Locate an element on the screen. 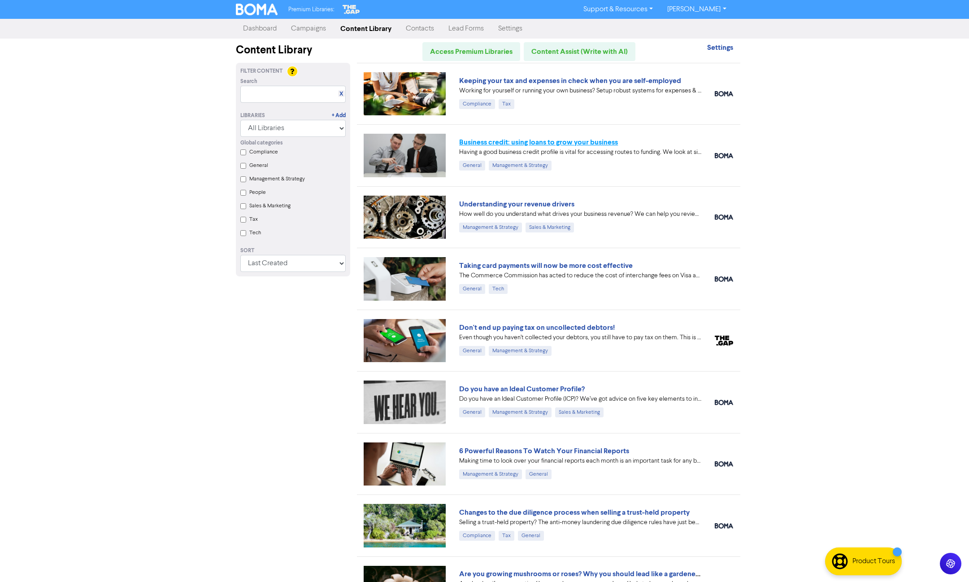  div: Selling a trust-held property? The anti-money laundering due diligence rules have just been simpl... is located at coordinates (580, 522).